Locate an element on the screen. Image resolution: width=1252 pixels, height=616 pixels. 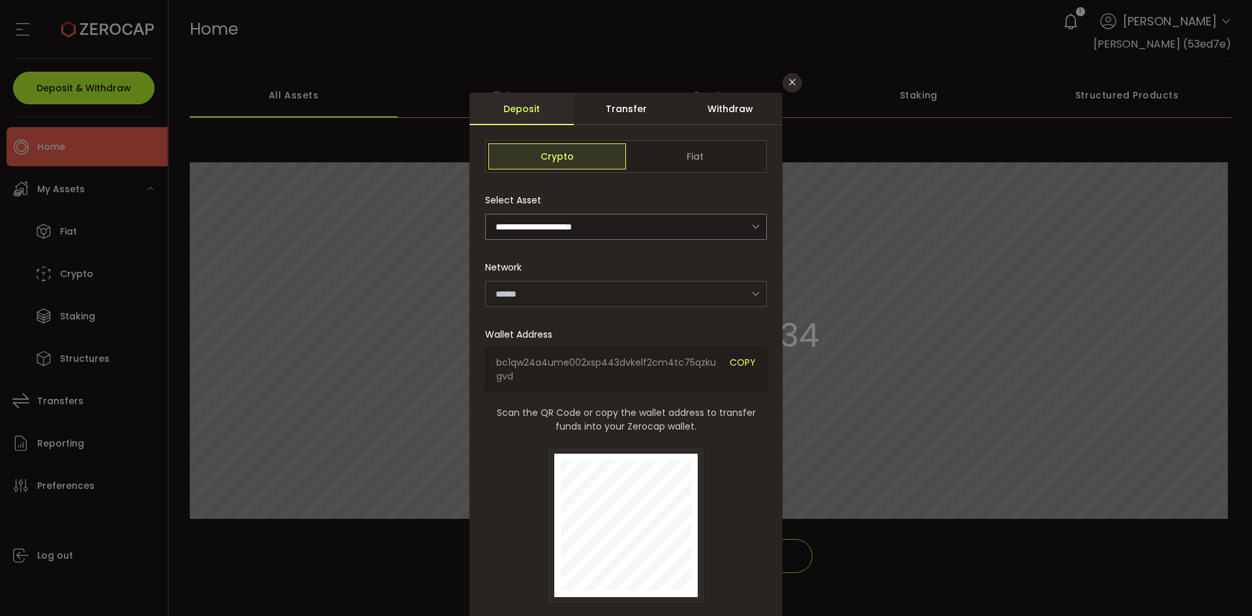
div: Deposit is located at coordinates (522, 109).